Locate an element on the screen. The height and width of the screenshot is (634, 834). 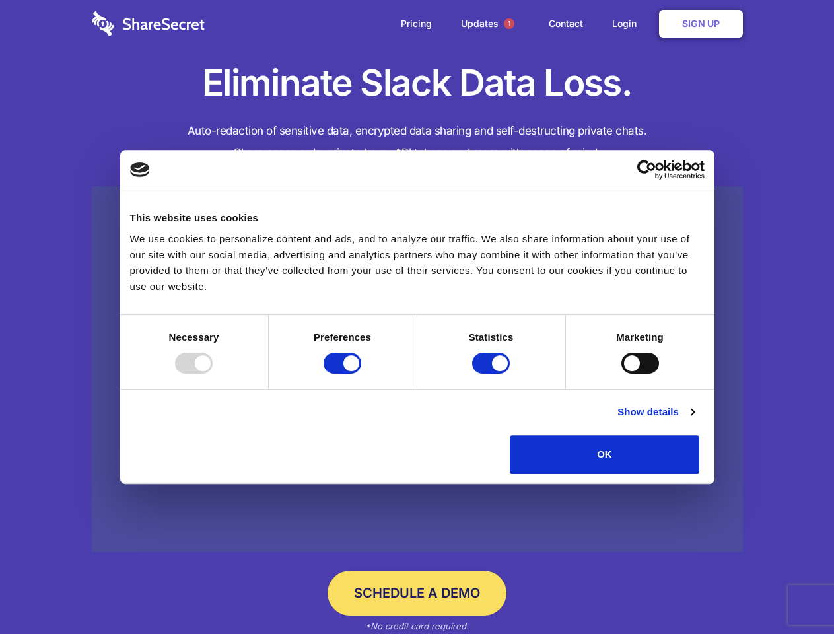
a: Contact is located at coordinates (566, 24).